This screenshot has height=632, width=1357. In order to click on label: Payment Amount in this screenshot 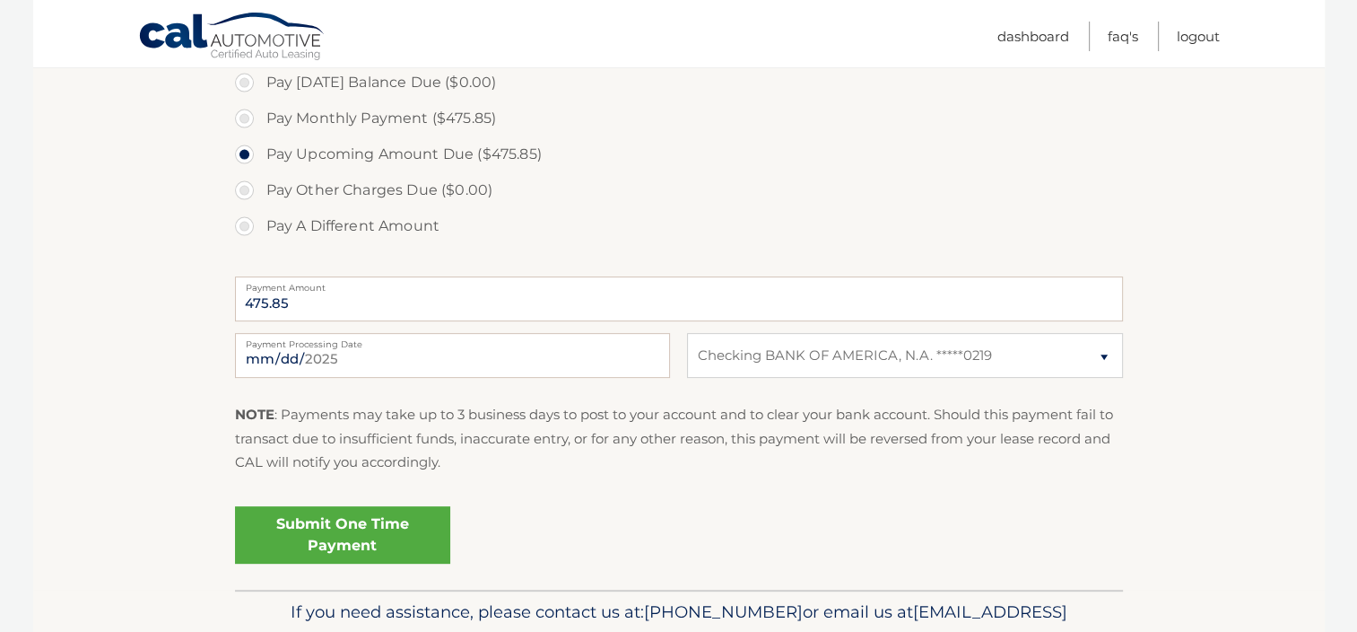, I will do `click(679, 284)`.